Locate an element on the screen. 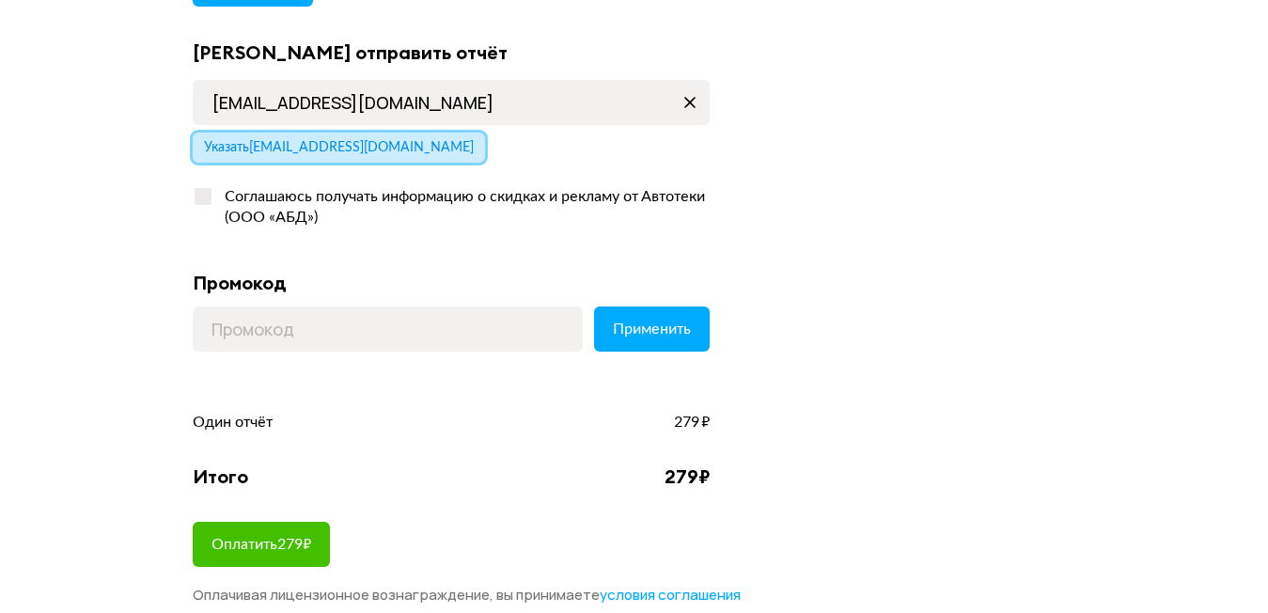 This screenshot has width=1268, height=613. button: Применить is located at coordinates (651, 329).